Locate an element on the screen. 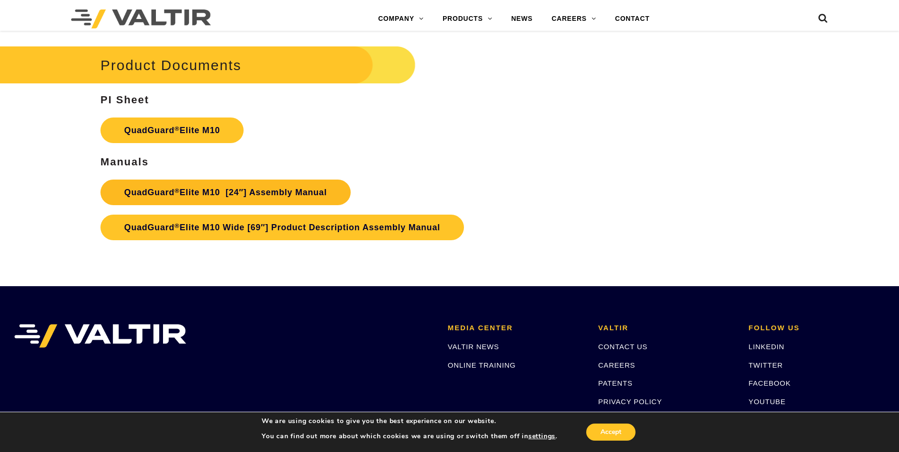 Image resolution: width=899 pixels, height=452 pixels. a: CONTACT is located at coordinates (632, 19).